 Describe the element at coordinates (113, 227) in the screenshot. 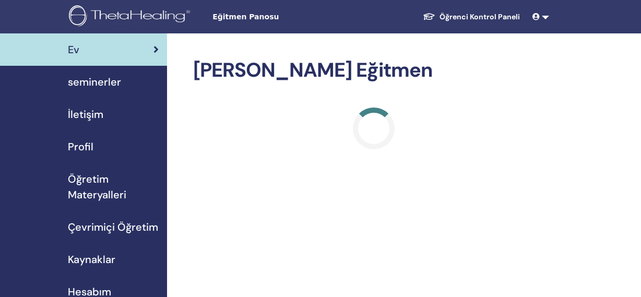

I see `span: Çevrimiçi Öğretim` at that location.